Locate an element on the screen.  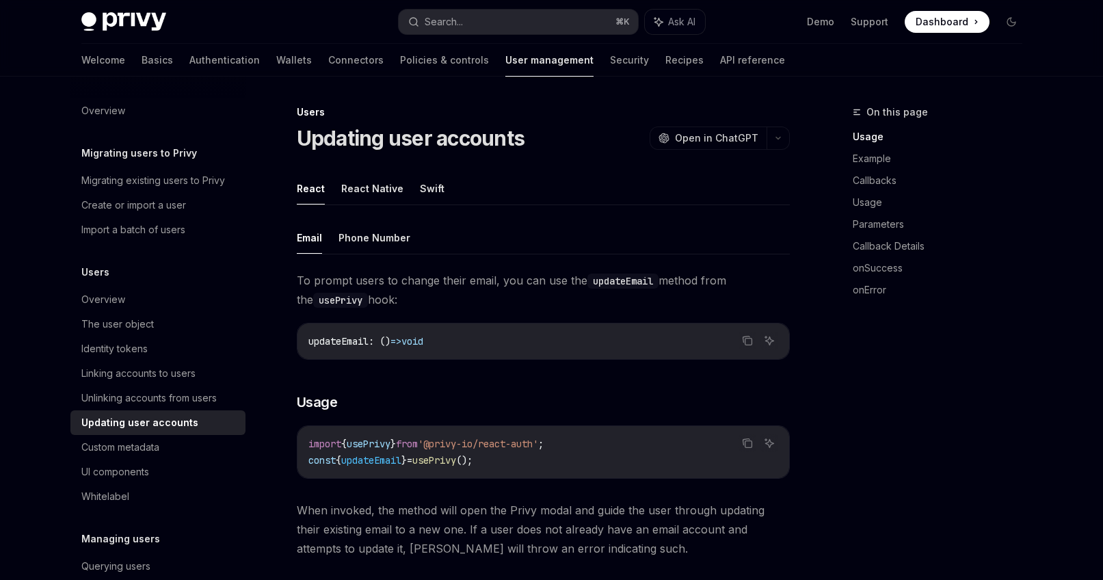
a: API reference is located at coordinates (752, 60).